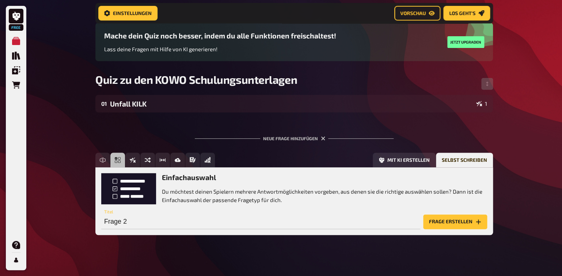  I want to click on span: Quiz zu den KOWO Schulungsunterlagen, so click(196, 79).